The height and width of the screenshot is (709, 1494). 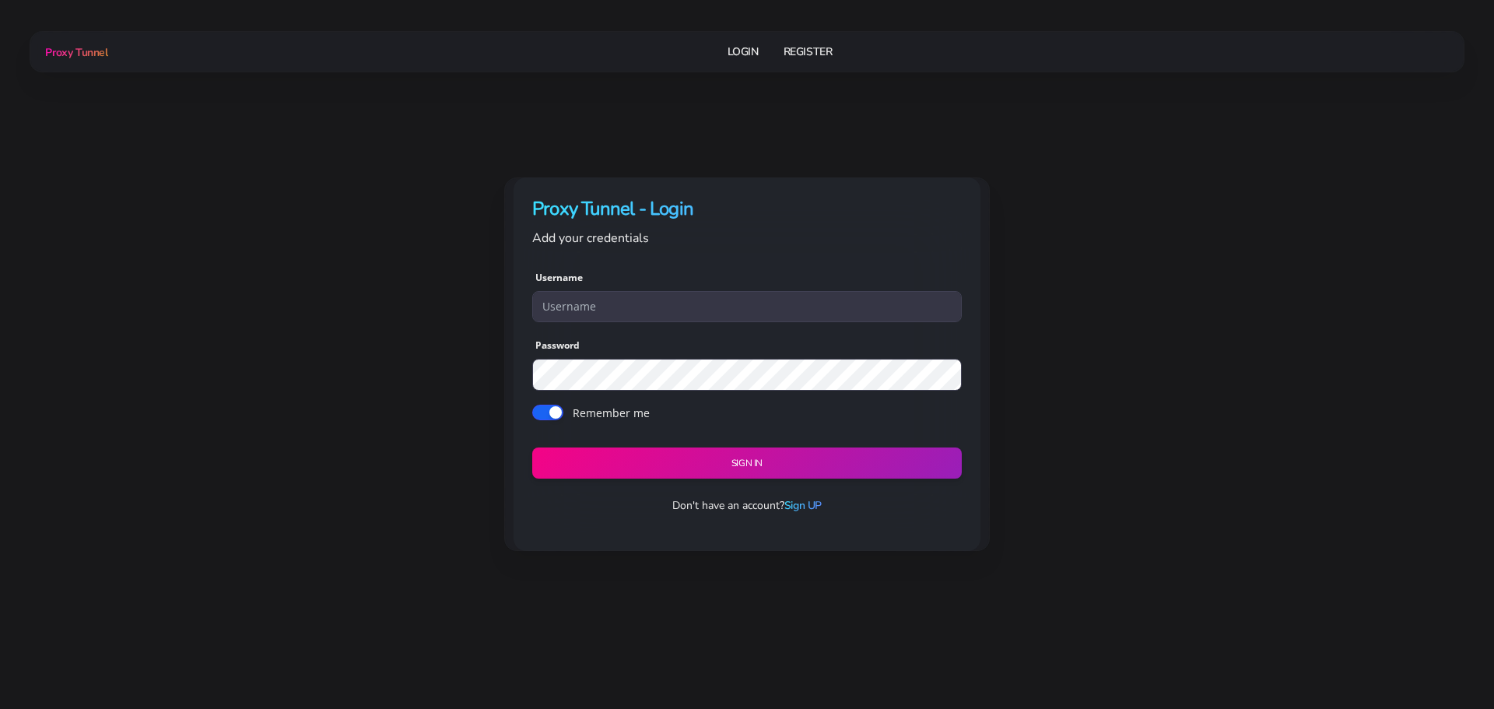 I want to click on input: Username, so click(x=747, y=307).